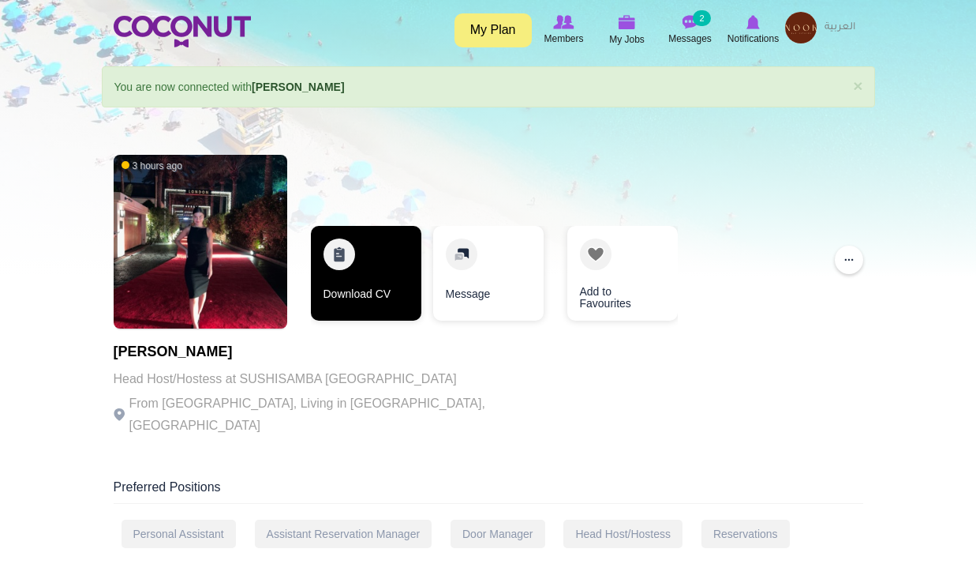  I want to click on a: العربية, so click(840, 28).